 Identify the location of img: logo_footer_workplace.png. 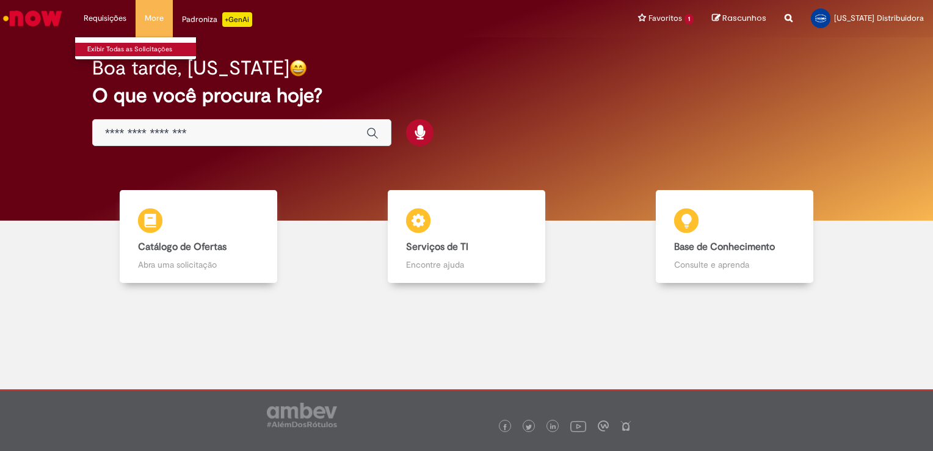
(603, 426).